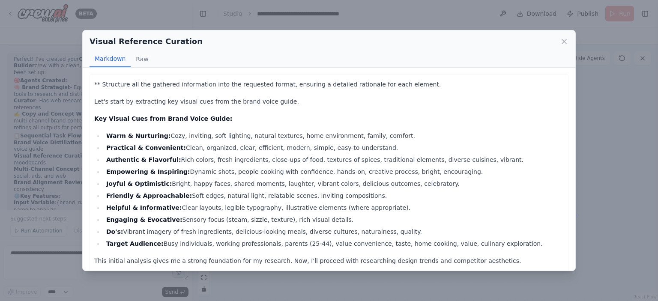  Describe the element at coordinates (334, 244) in the screenshot. I see `li: Busy individuals, working professionals, parents (25-44), value convenience, taste, home cooking,...` at that location.